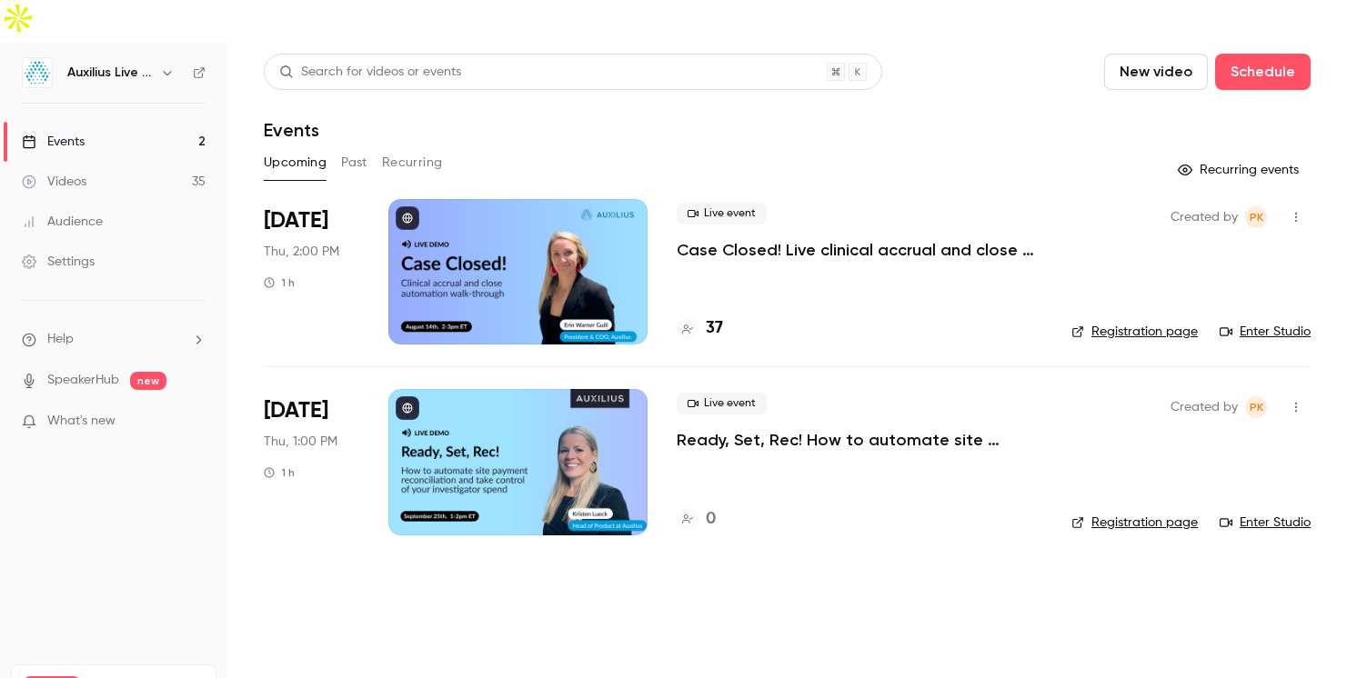  Describe the element at coordinates (859, 440) in the screenshot. I see `p: Ready, Set, Rec! How to automate site payment reconciliation and take control of your investigato...` at that location.